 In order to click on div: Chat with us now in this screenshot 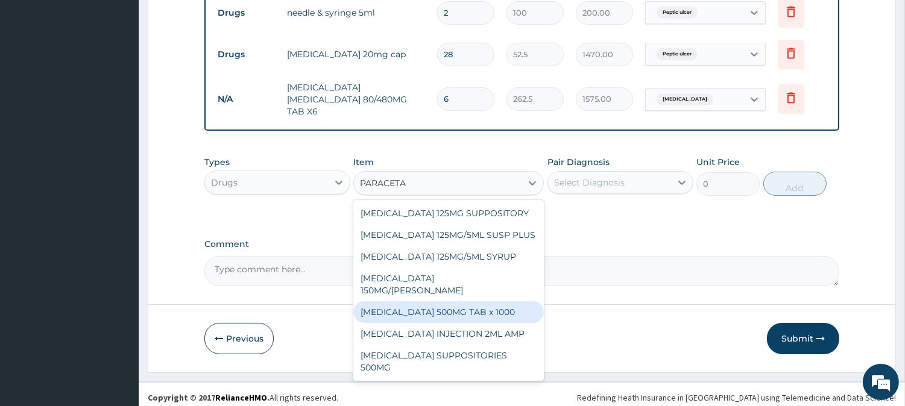, I will do `click(133, 75)`.